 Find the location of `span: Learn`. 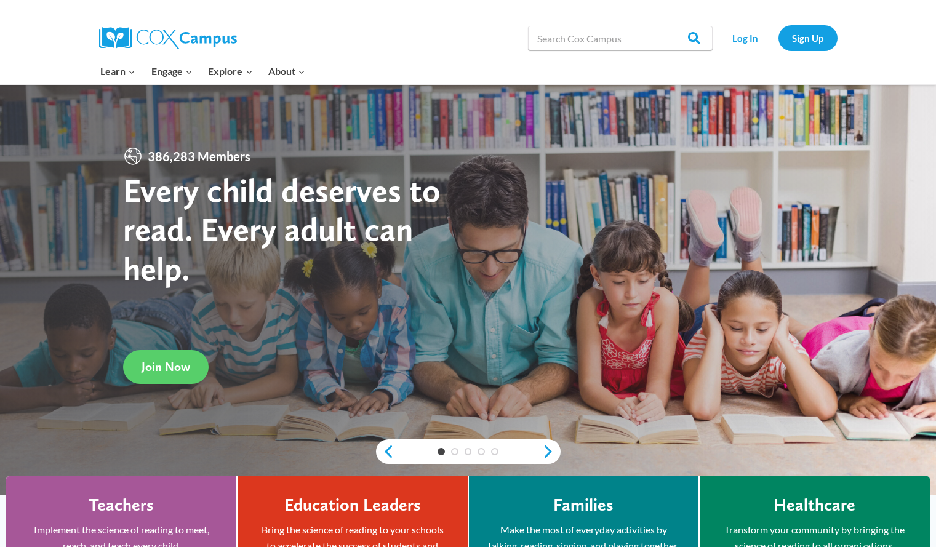

span: Learn is located at coordinates (117, 71).